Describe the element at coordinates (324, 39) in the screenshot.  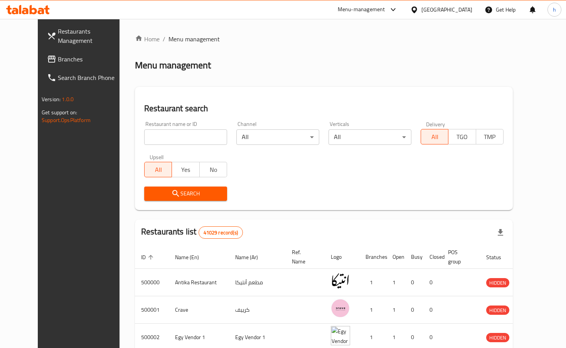
I see `nav: breadcrumb` at that location.